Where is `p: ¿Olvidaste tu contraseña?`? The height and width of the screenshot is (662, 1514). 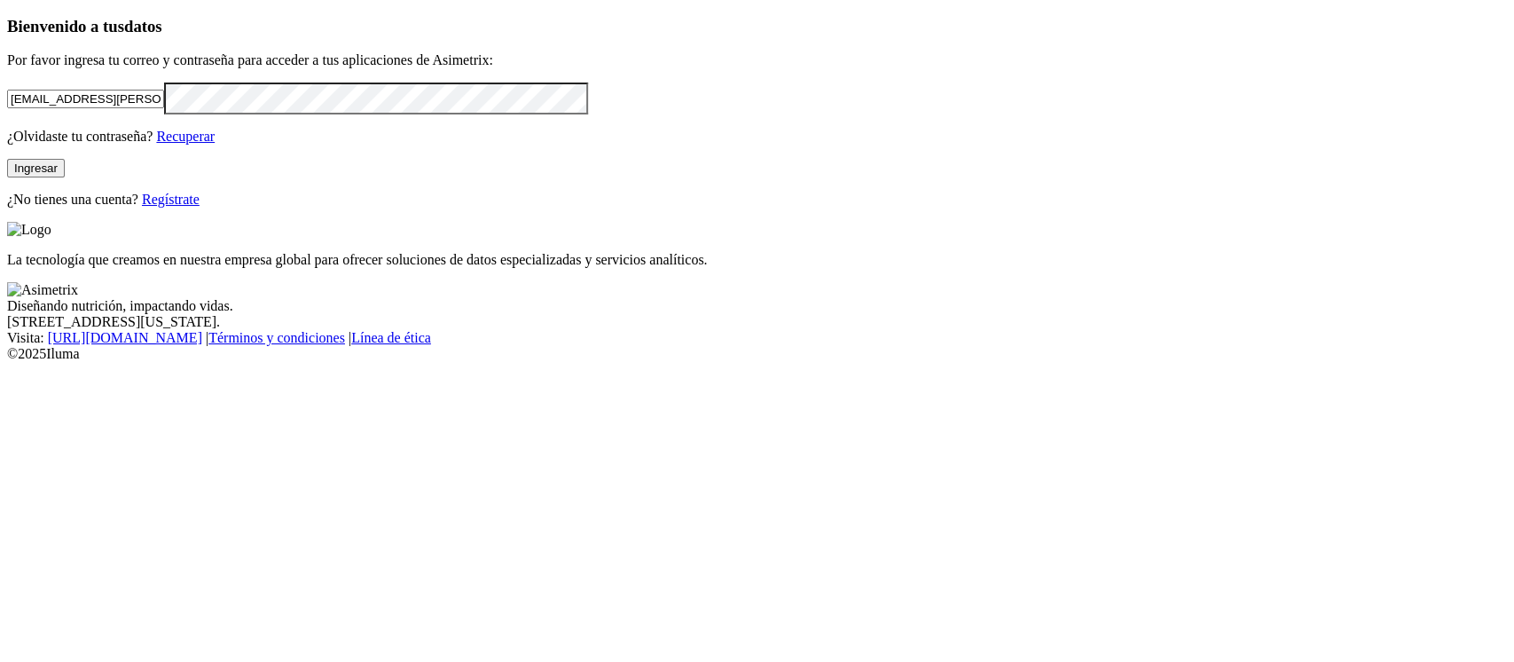
p: ¿Olvidaste tu contraseña? is located at coordinates (756, 137).